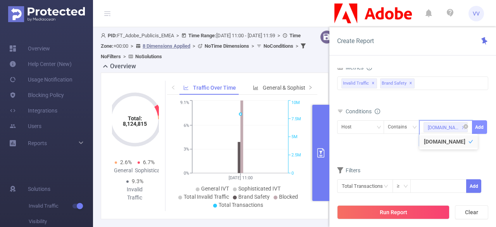 This screenshot has height=227, width=496. What do you see at coordinates (123, 66) in the screenshot?
I see `h2: Overview` at bounding box center [123, 66].